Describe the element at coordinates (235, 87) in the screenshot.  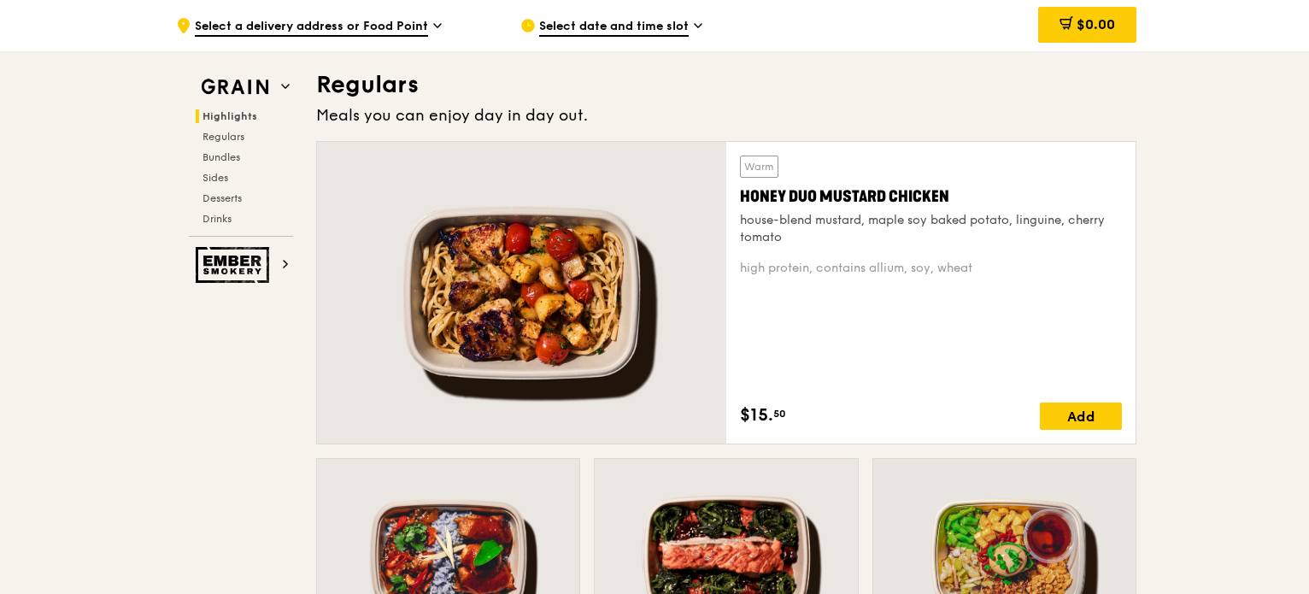
I see `img: Grain web logo` at that location.